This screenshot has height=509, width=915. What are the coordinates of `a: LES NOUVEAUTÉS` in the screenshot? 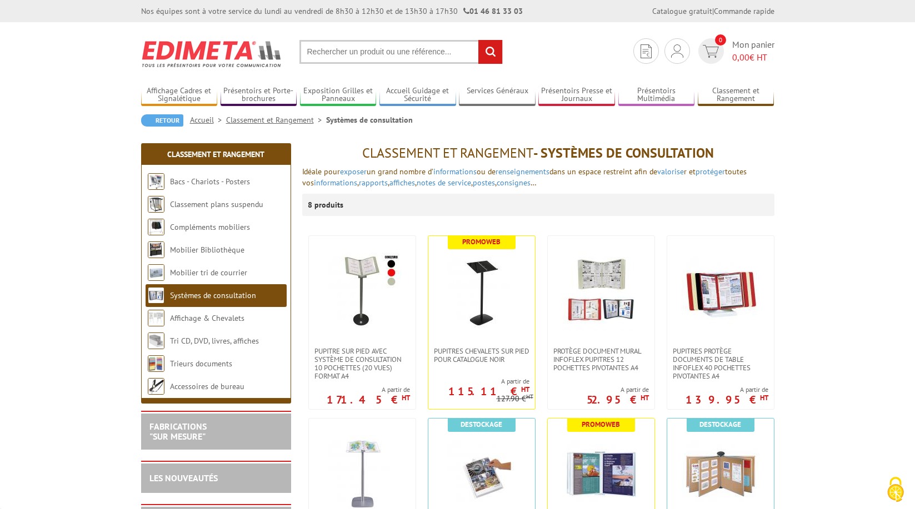 It's located at (183, 478).